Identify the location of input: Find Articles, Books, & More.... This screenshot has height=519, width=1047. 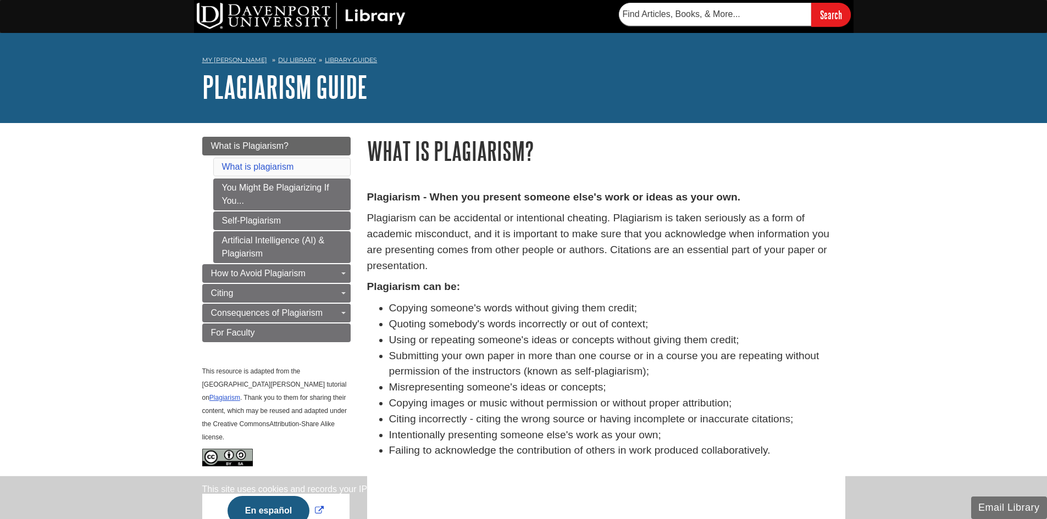
(715, 14).